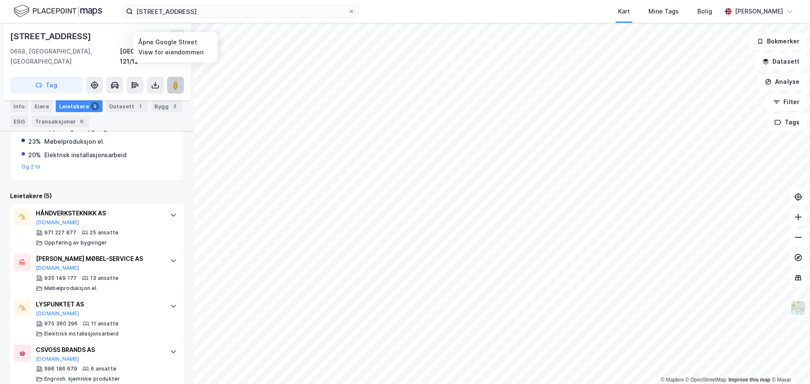 Image resolution: width=810 pixels, height=384 pixels. Describe the element at coordinates (82, 121) in the screenshot. I see `div: 6` at that location.